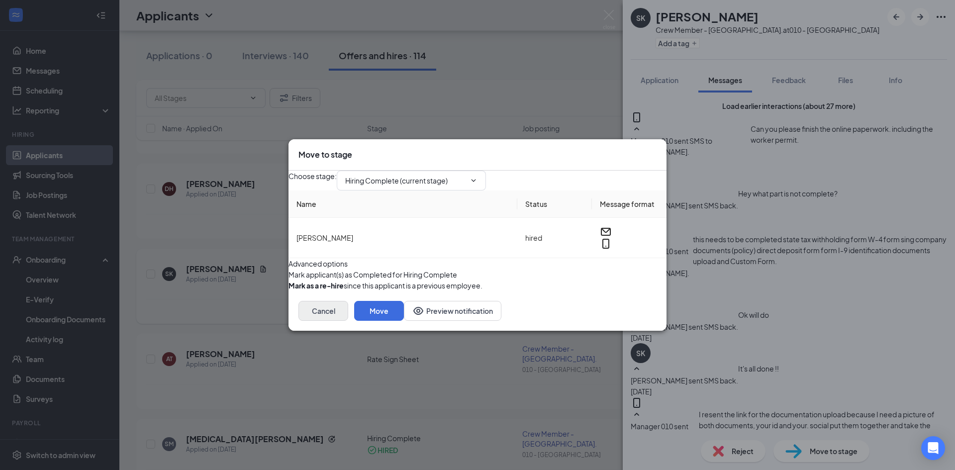 Image resolution: width=955 pixels, height=470 pixels. Describe the element at coordinates (606, 244) in the screenshot. I see `svg: MobileSms` at that location.